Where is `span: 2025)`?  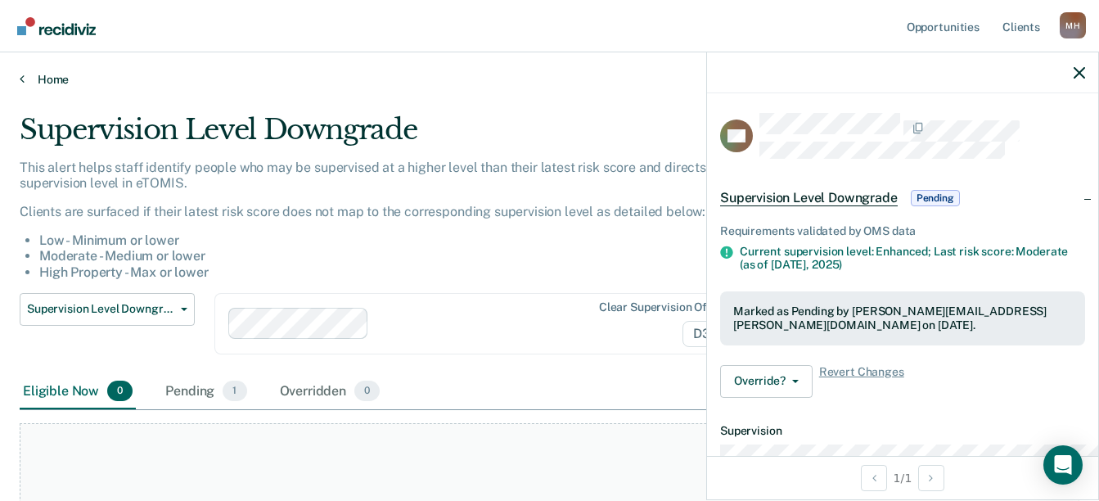
span: 2025) is located at coordinates (827, 264).